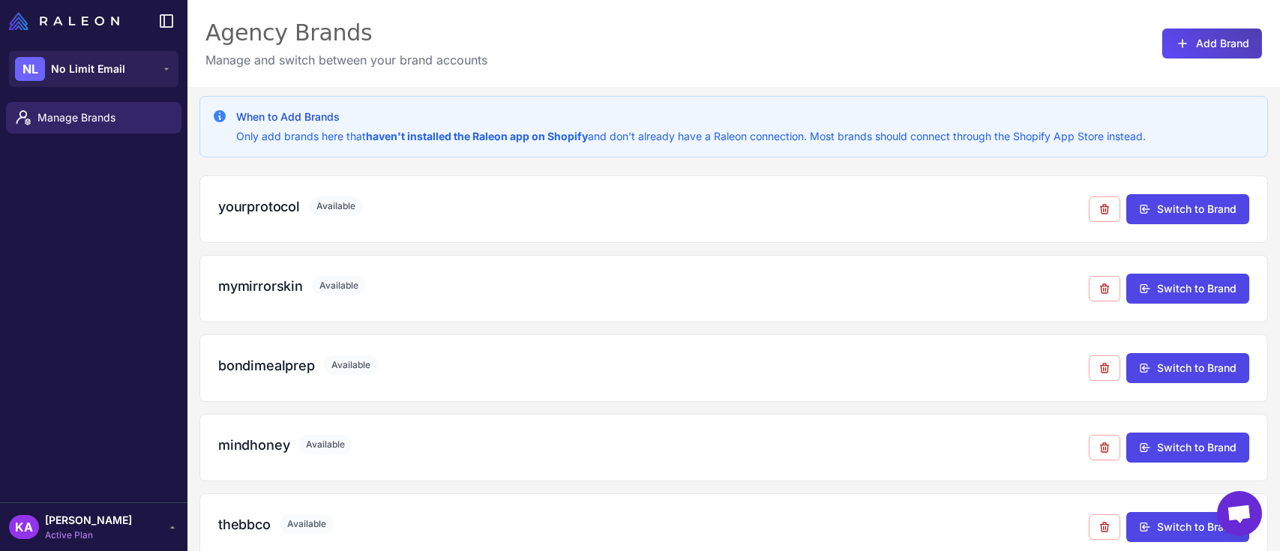 The image size is (1280, 551). I want to click on h3: When to Add Brands, so click(691, 117).